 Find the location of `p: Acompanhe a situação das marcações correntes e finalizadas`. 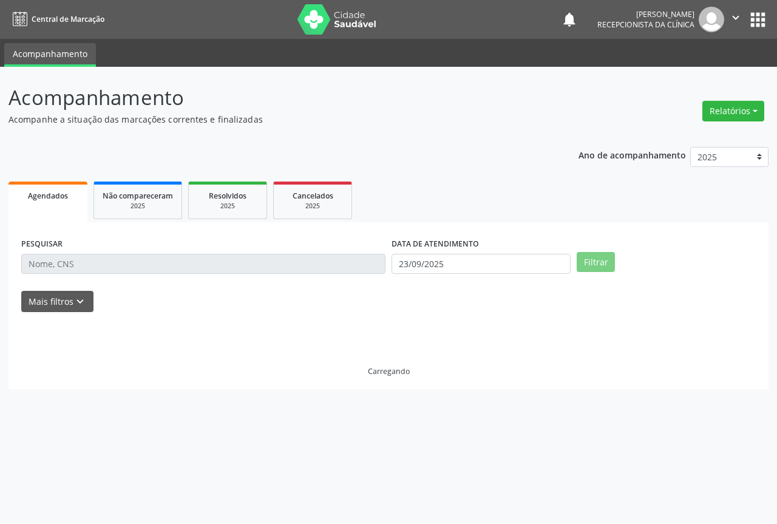

p: Acompanhe a situação das marcações correntes e finalizadas is located at coordinates (274, 119).